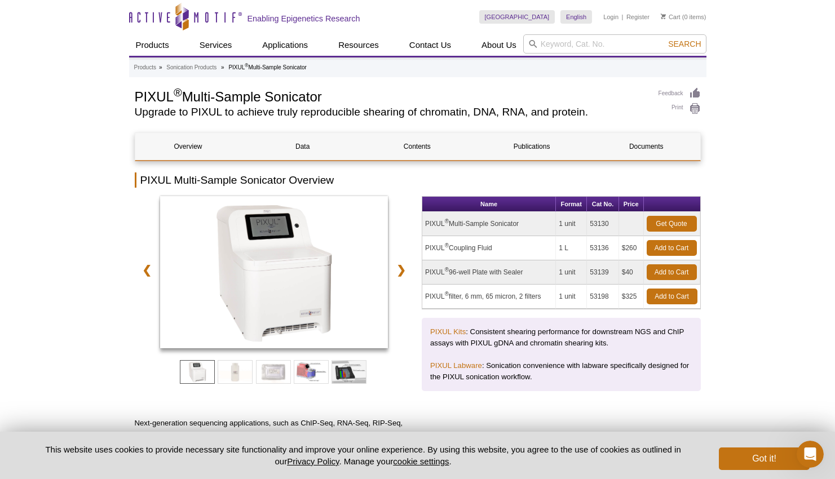  What do you see at coordinates (430, 45) in the screenshot?
I see `a: Contact Us` at bounding box center [430, 45].